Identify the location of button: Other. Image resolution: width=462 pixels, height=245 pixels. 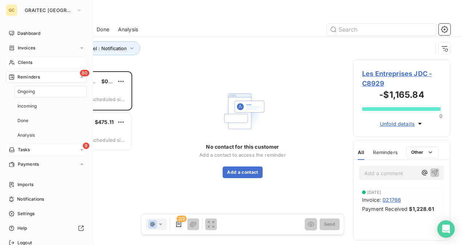
(423, 152).